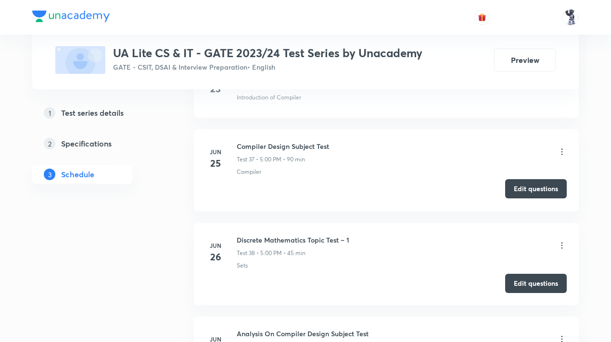 The image size is (611, 342). Describe the element at coordinates (482, 17) in the screenshot. I see `img: avatar` at that location.